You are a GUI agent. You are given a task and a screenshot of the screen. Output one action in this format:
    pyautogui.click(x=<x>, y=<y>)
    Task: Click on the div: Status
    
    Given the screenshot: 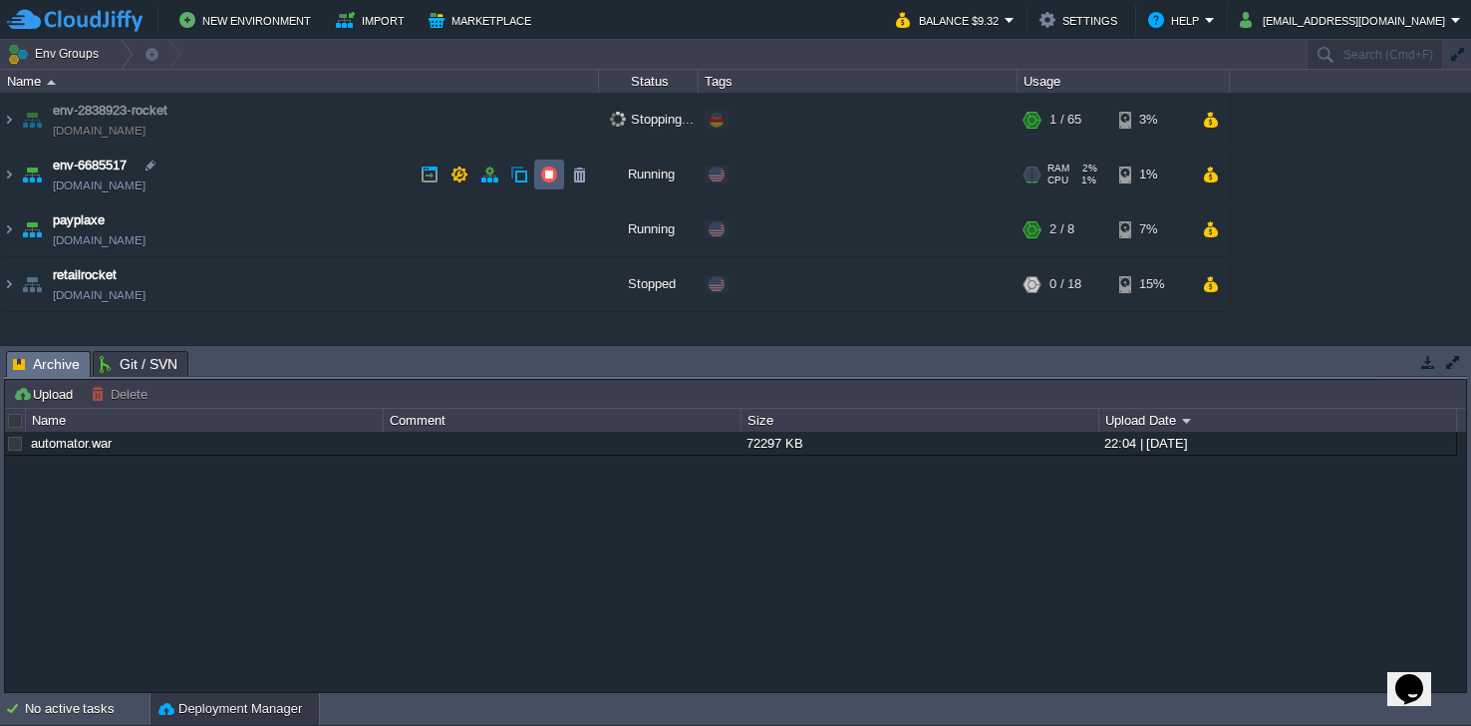 What is the action you would take?
    pyautogui.click(x=649, y=81)
    